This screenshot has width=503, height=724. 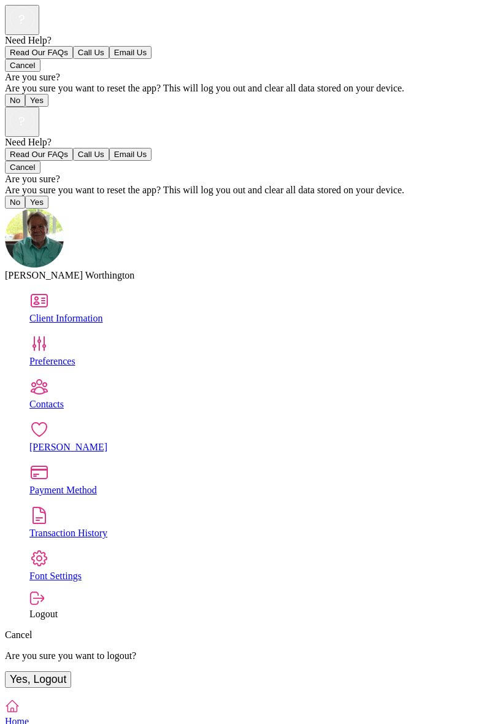 What do you see at coordinates (264, 614) in the screenshot?
I see `div: Logout` at bounding box center [264, 614].